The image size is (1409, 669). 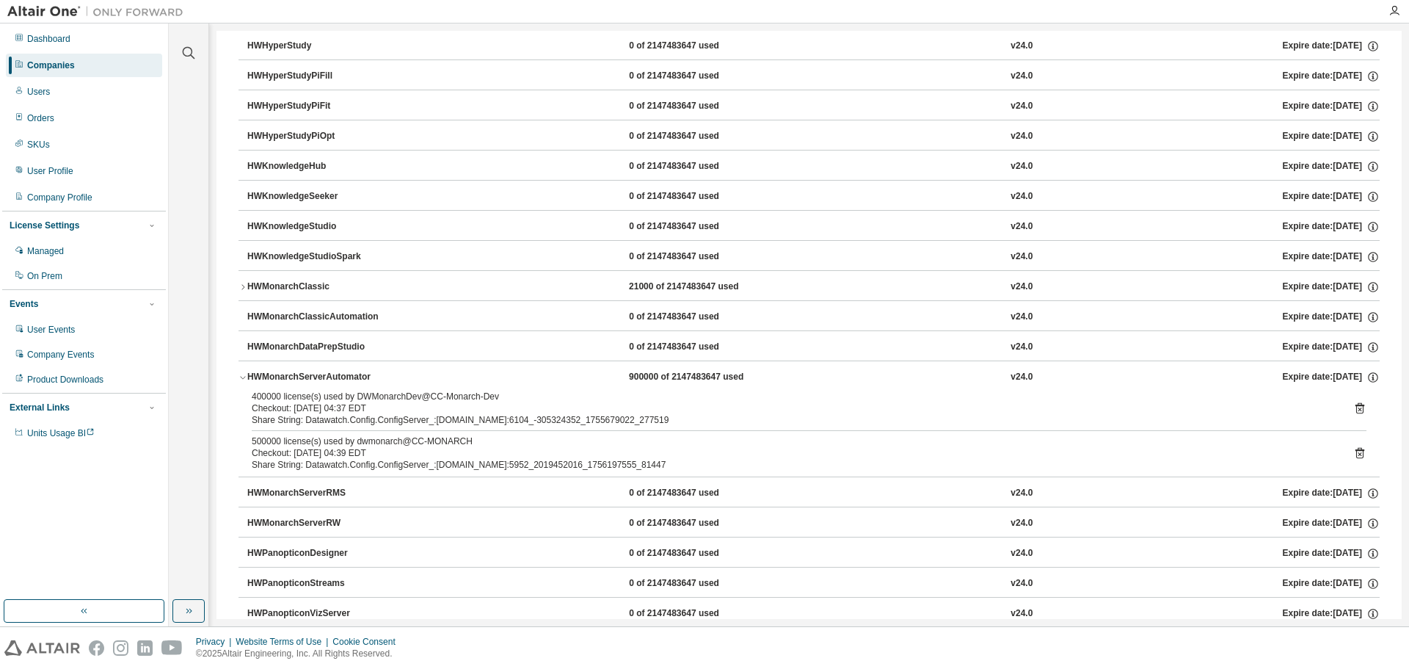 What do you see at coordinates (313, 257) in the screenshot?
I see `div: HWKnowledgeStudioSpark` at bounding box center [313, 257].